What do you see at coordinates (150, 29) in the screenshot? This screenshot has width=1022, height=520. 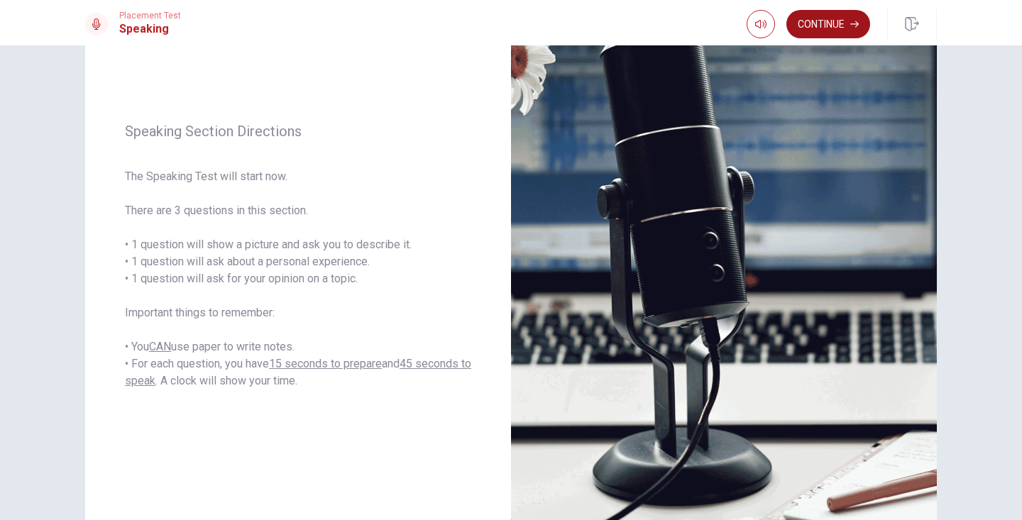 I see `h1: Speaking` at bounding box center [150, 29].